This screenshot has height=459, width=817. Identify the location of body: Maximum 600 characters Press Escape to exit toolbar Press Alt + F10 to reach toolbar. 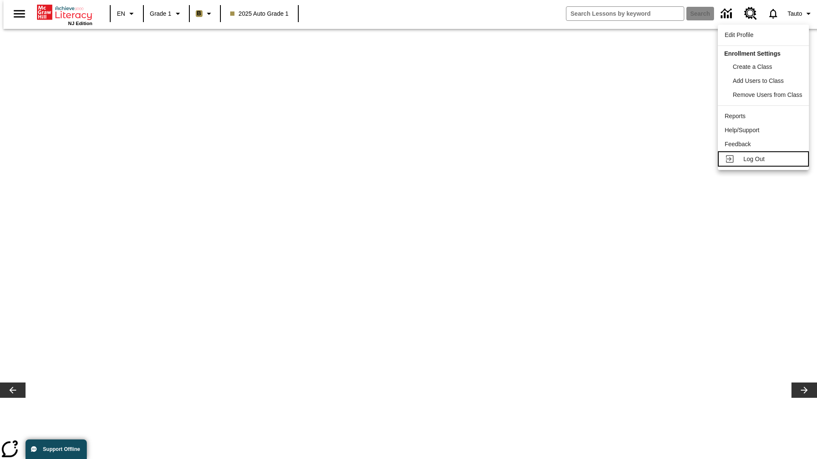
(64, 14).